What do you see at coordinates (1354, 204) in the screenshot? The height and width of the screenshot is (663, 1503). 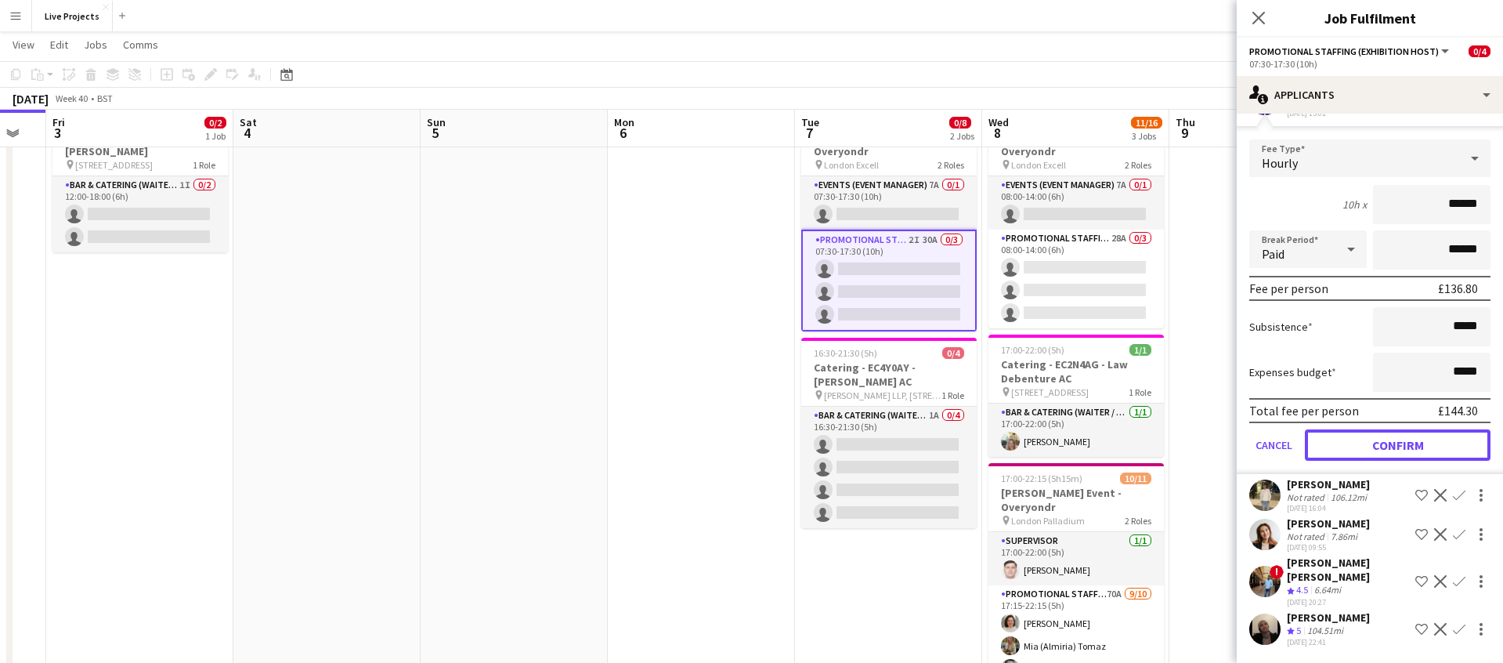 I see `div: 10h x` at bounding box center [1354, 204].